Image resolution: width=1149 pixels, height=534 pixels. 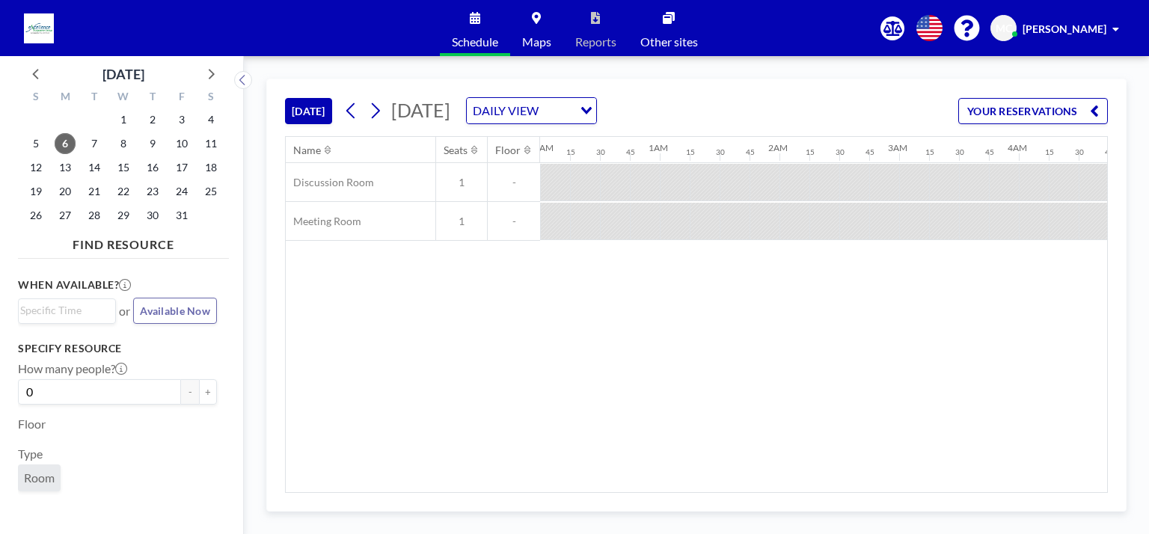 I want to click on div: M, so click(x=65, y=98).